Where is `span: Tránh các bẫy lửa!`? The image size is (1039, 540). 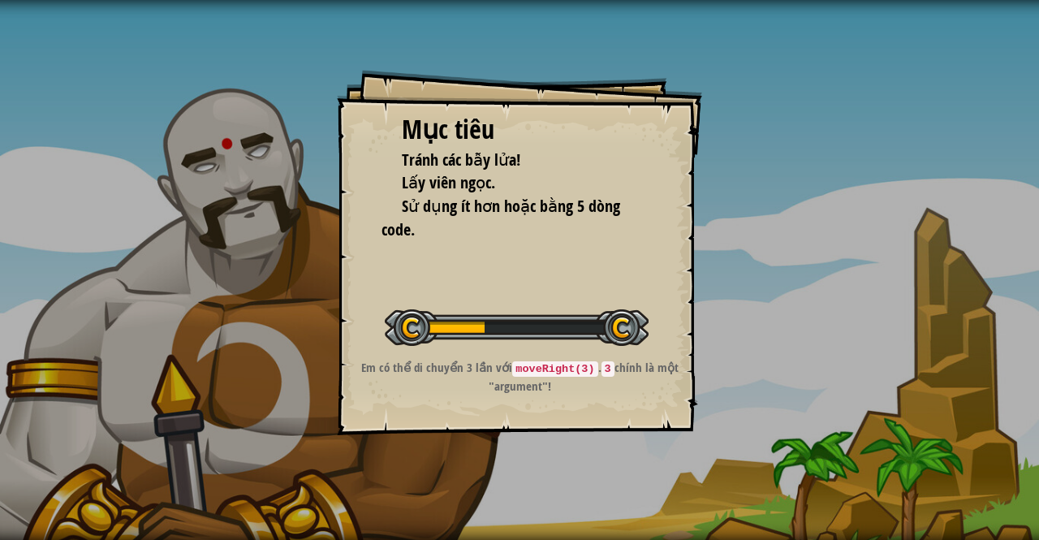 span: Tránh các bẫy lửa! is located at coordinates (461, 159).